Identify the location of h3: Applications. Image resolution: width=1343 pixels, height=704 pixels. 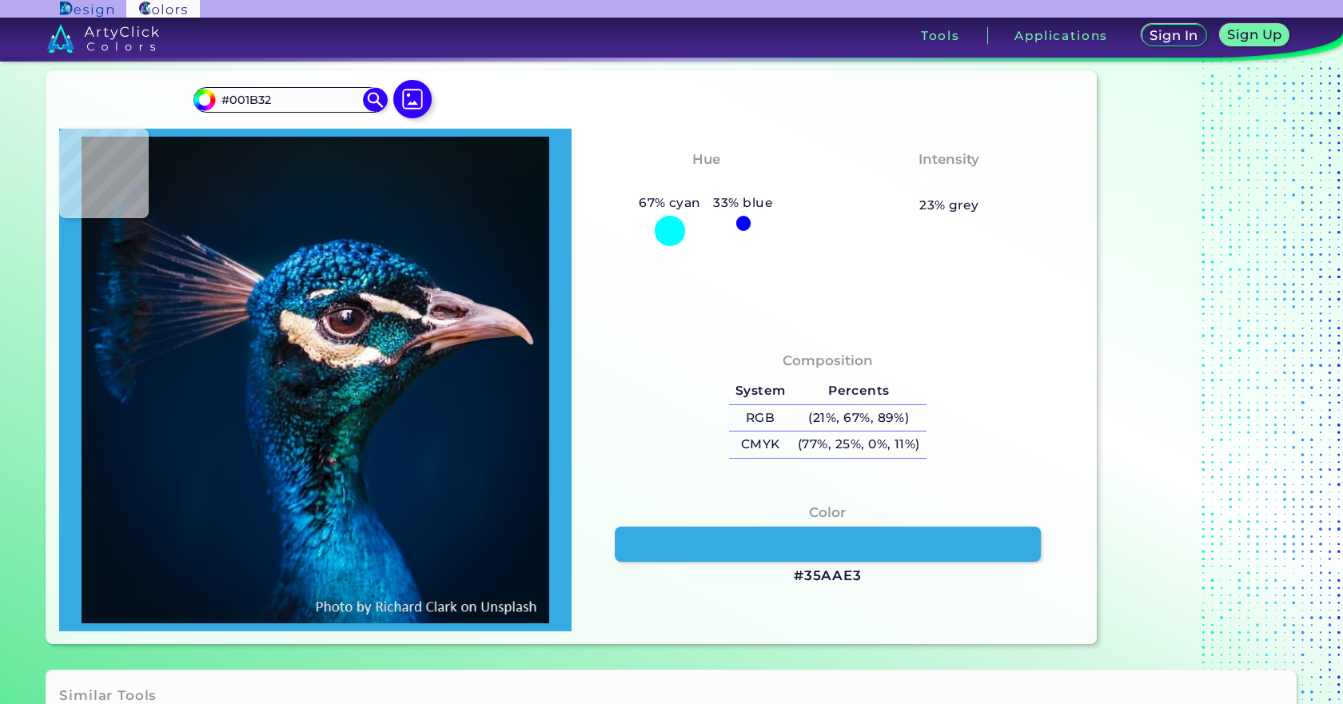
(1061, 35).